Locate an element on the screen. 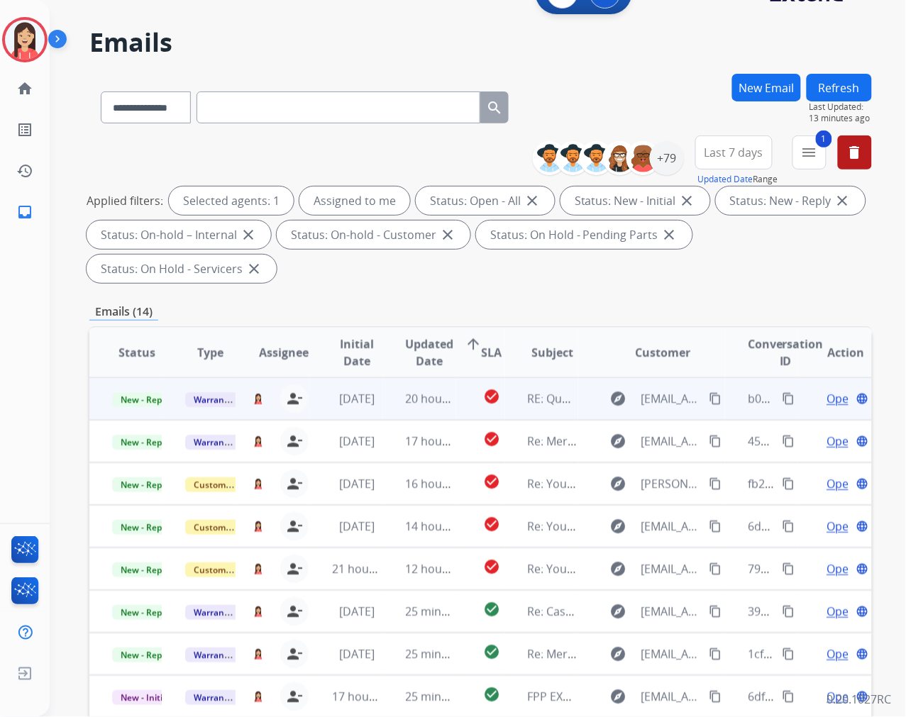  span: 12 hours ago is located at coordinates (441, 569).